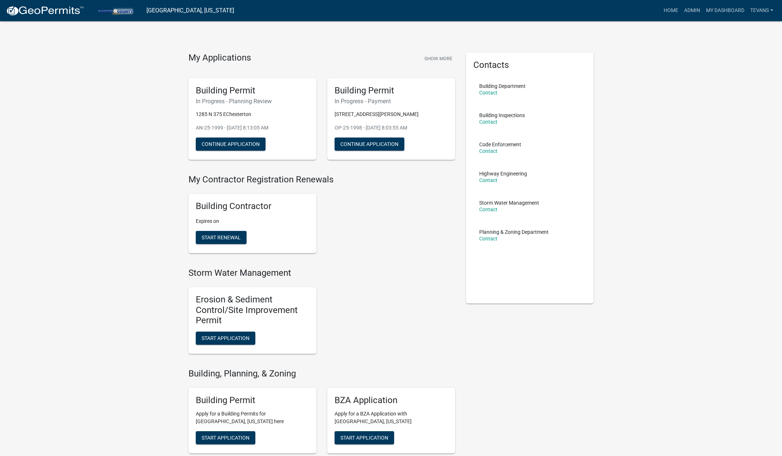  What do you see at coordinates (500, 145) in the screenshot?
I see `p: Code Enforcement` at bounding box center [500, 145].